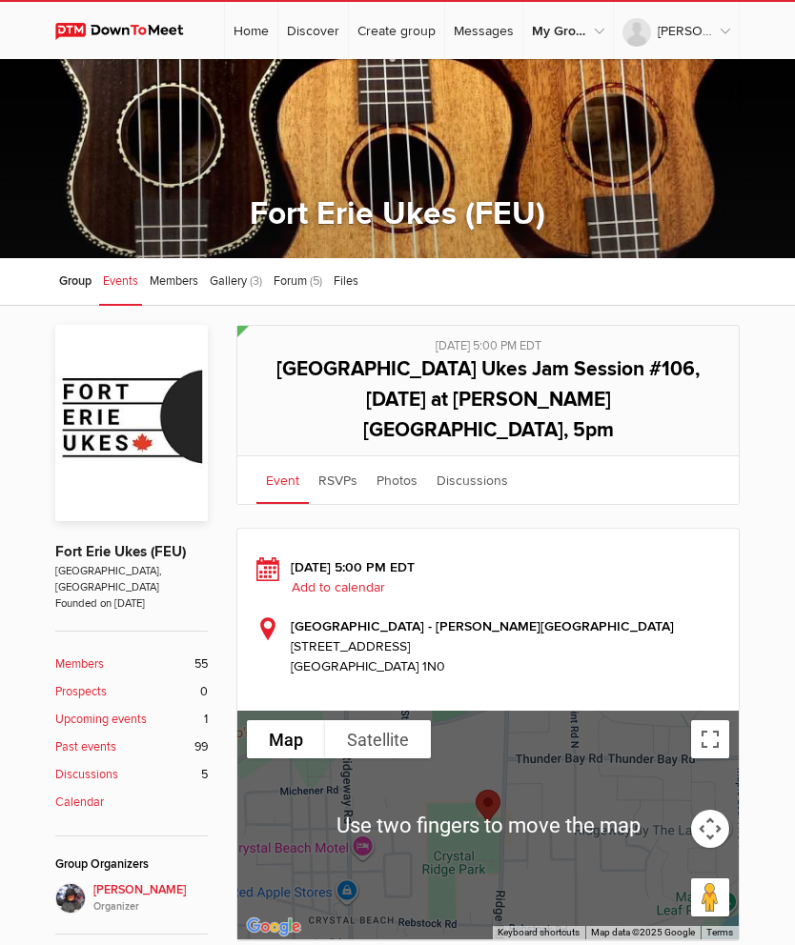 This screenshot has height=945, width=795. What do you see at coordinates (538, 933) in the screenshot?
I see `button: Keyboard shortcuts` at bounding box center [538, 933].